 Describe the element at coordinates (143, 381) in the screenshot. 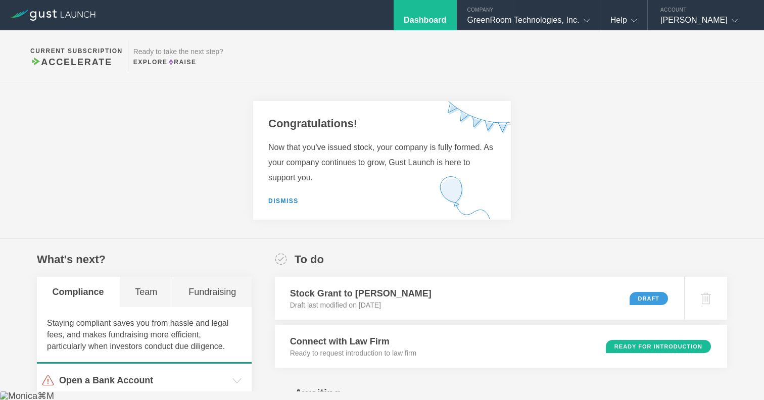

I see `h3: Open a Bank Account` at that location.